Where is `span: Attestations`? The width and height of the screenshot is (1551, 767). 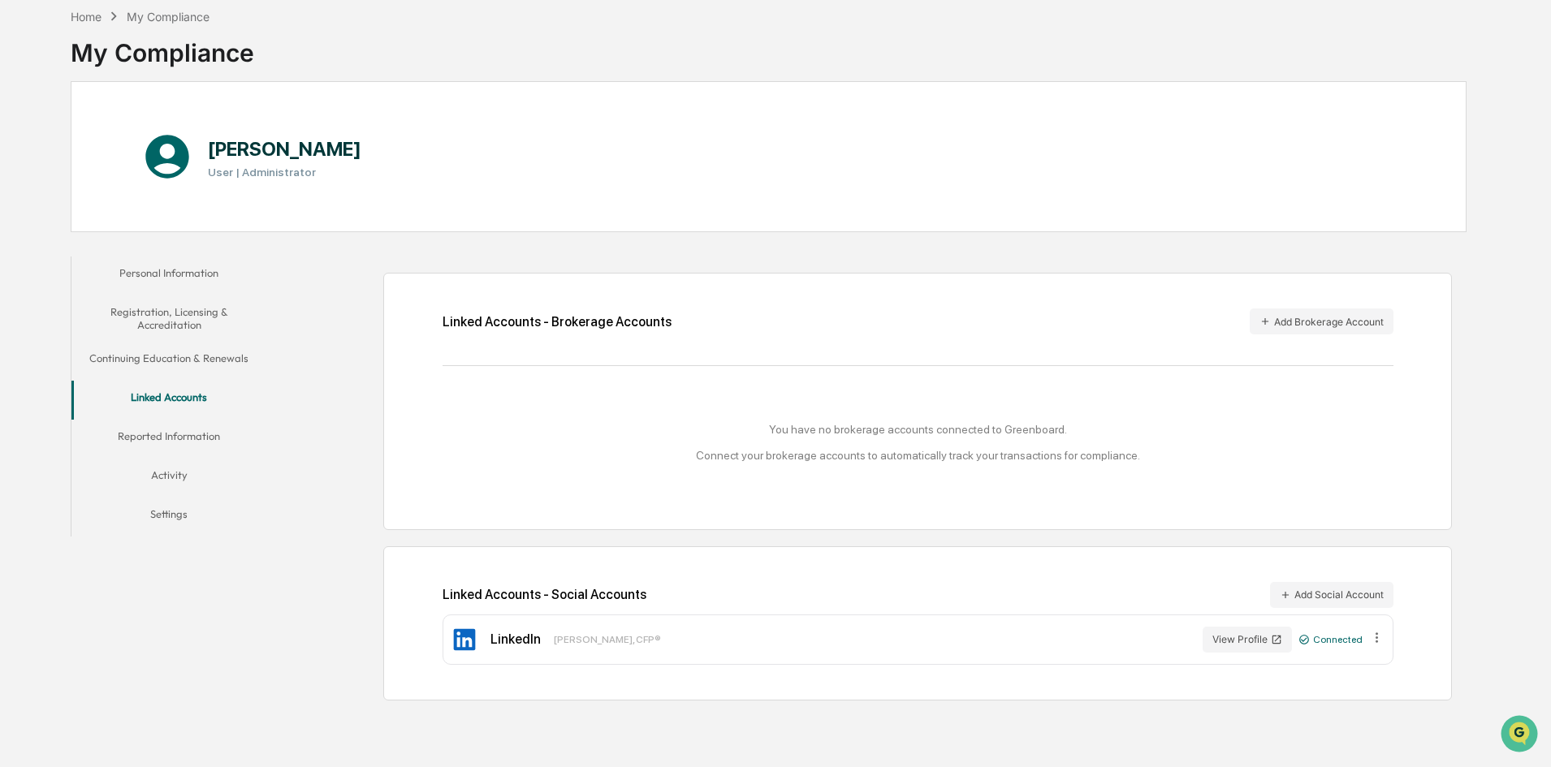 span: Attestations is located at coordinates (167, 213).